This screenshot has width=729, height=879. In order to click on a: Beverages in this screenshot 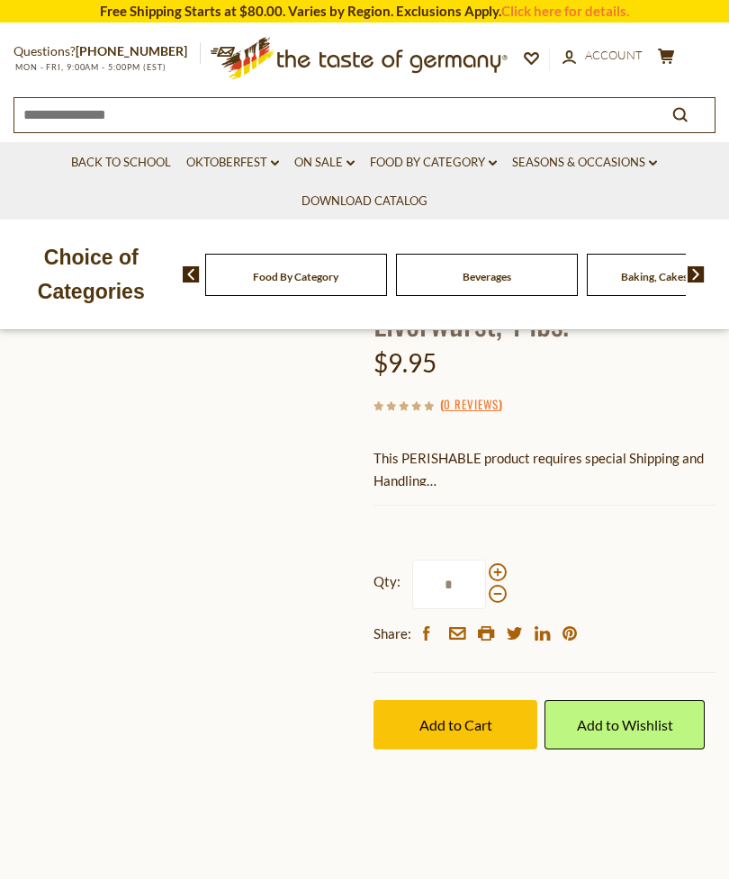, I will do `click(487, 276)`.